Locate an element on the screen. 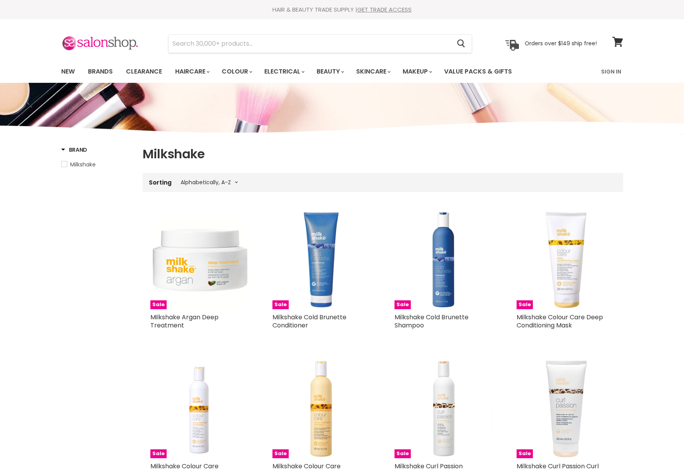  a: Milkshake Curl Passion Curl Perfectionist Sale is located at coordinates (566, 409).